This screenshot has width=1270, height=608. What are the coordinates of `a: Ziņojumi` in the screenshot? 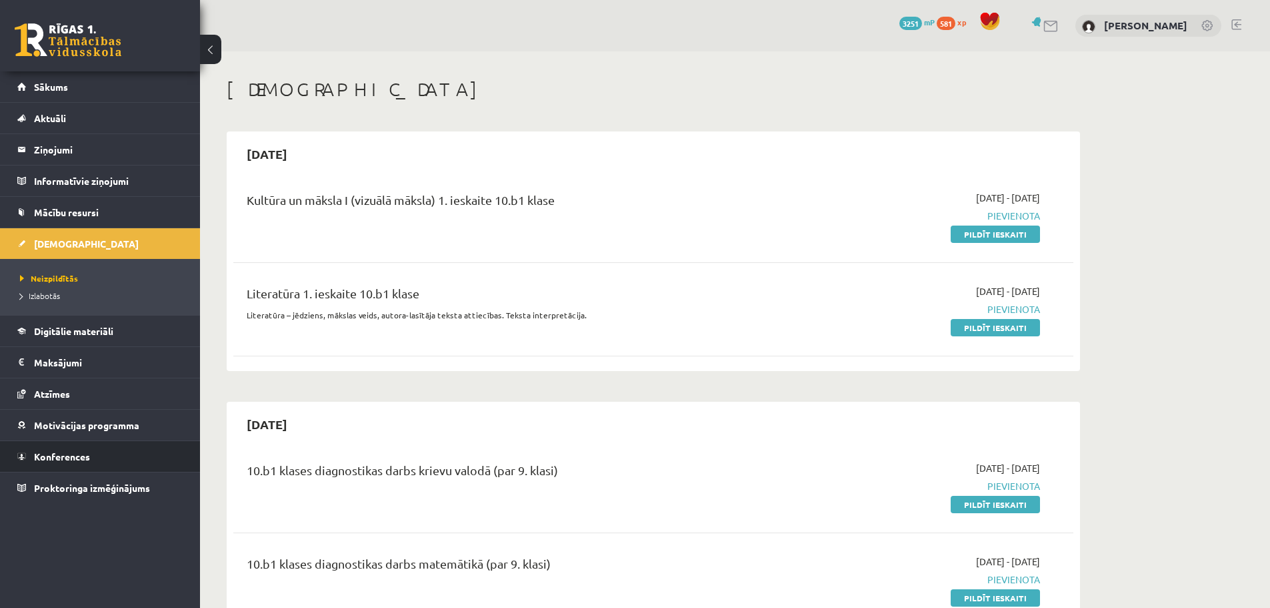 It's located at (100, 149).